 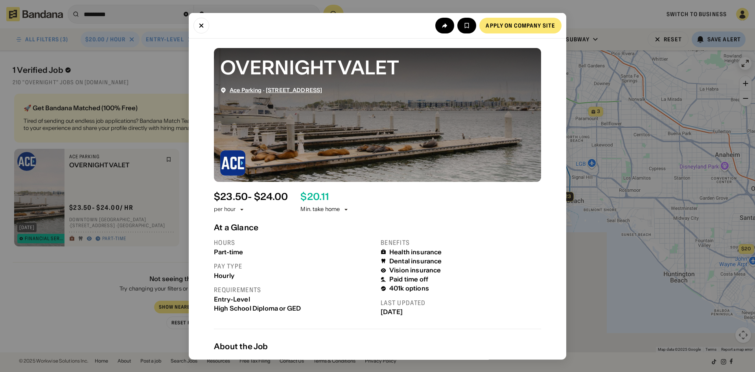 What do you see at coordinates (416, 260) in the screenshot?
I see `div: Dental insurance` at bounding box center [416, 260].